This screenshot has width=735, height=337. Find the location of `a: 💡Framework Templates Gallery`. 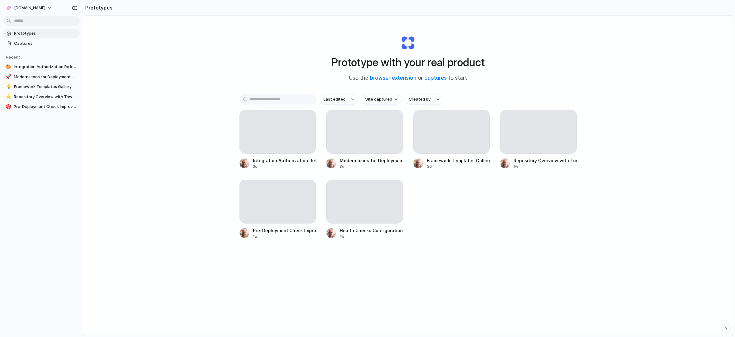

a: 💡Framework Templates Gallery is located at coordinates (41, 87).